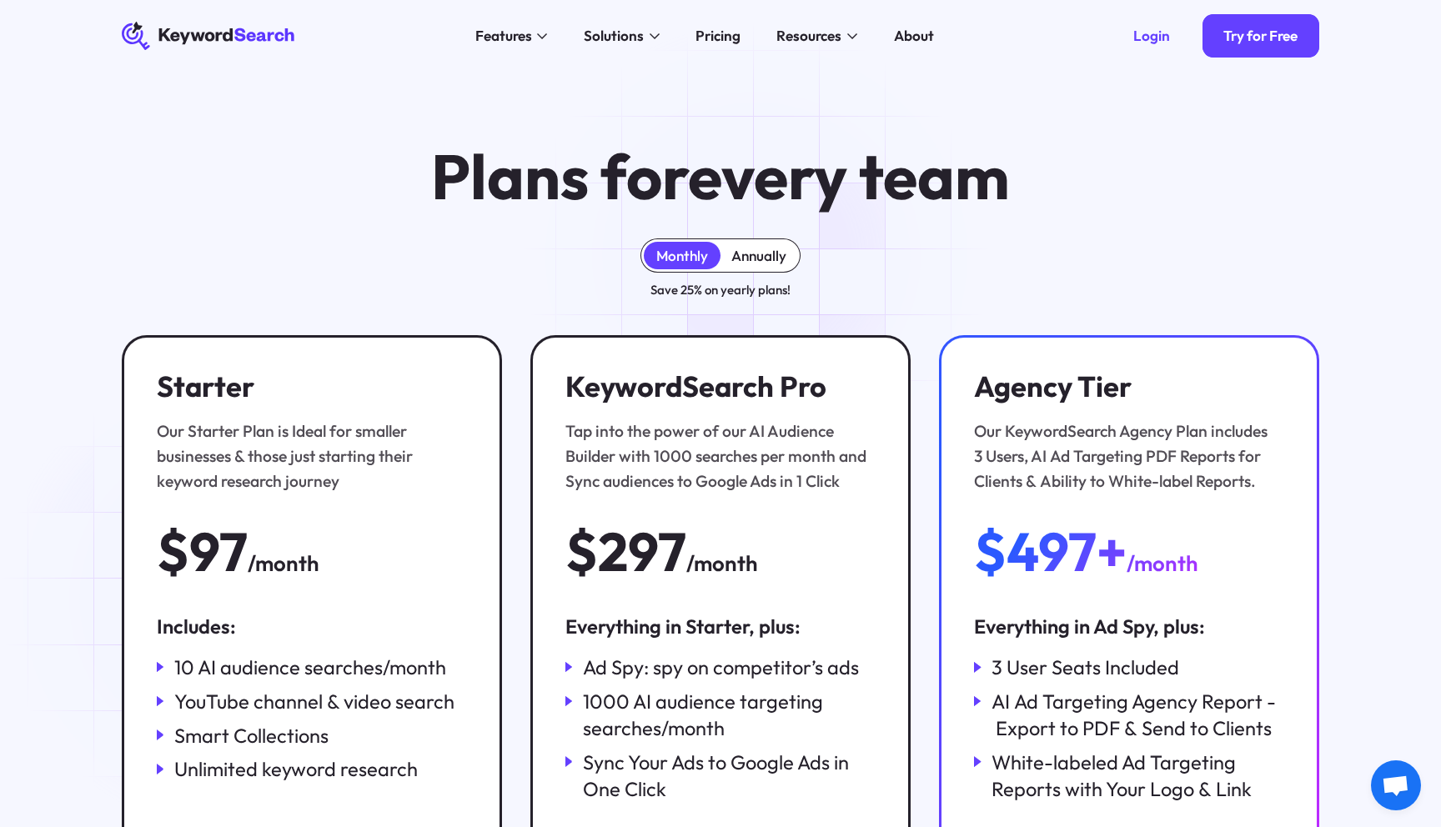 This screenshot has height=827, width=1441. What do you see at coordinates (914, 36) in the screenshot?
I see `div: About` at bounding box center [914, 36].